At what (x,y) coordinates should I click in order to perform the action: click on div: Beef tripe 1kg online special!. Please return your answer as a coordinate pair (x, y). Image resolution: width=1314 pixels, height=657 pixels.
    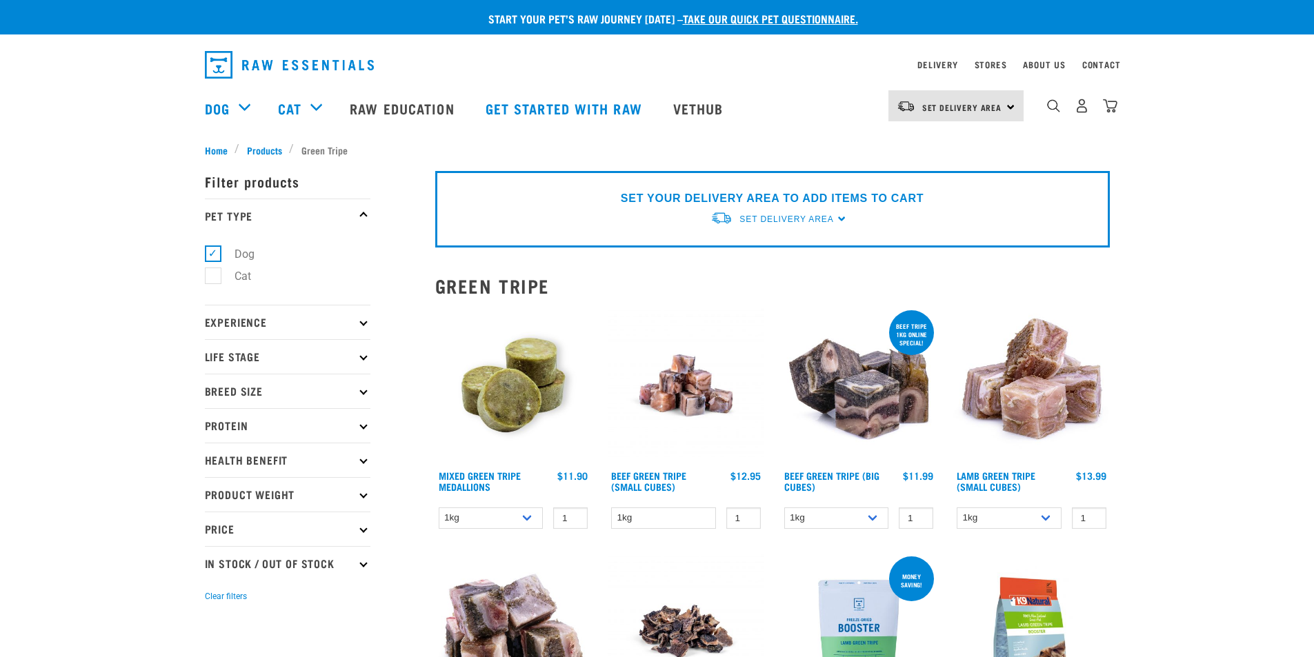
    Looking at the image, I should click on (911, 334).